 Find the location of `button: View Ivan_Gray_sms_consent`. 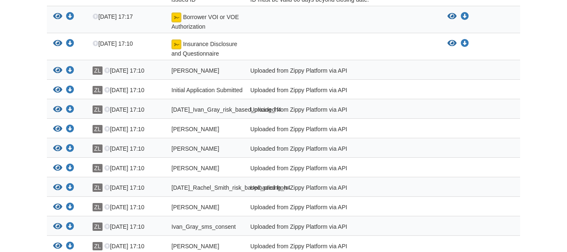

button: View Ivan_Gray_sms_consent is located at coordinates (58, 227).